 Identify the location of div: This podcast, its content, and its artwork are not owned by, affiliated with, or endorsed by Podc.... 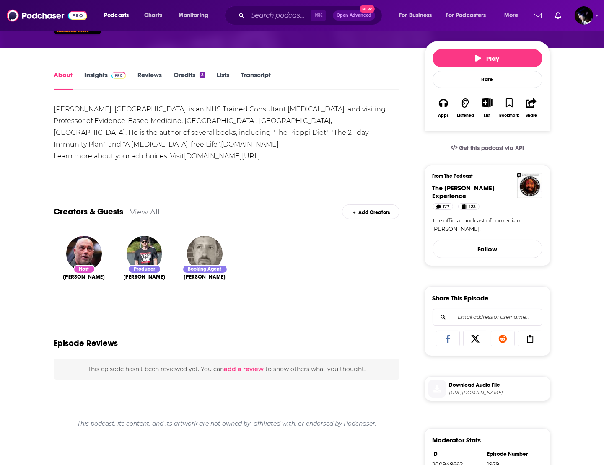
(227, 423).